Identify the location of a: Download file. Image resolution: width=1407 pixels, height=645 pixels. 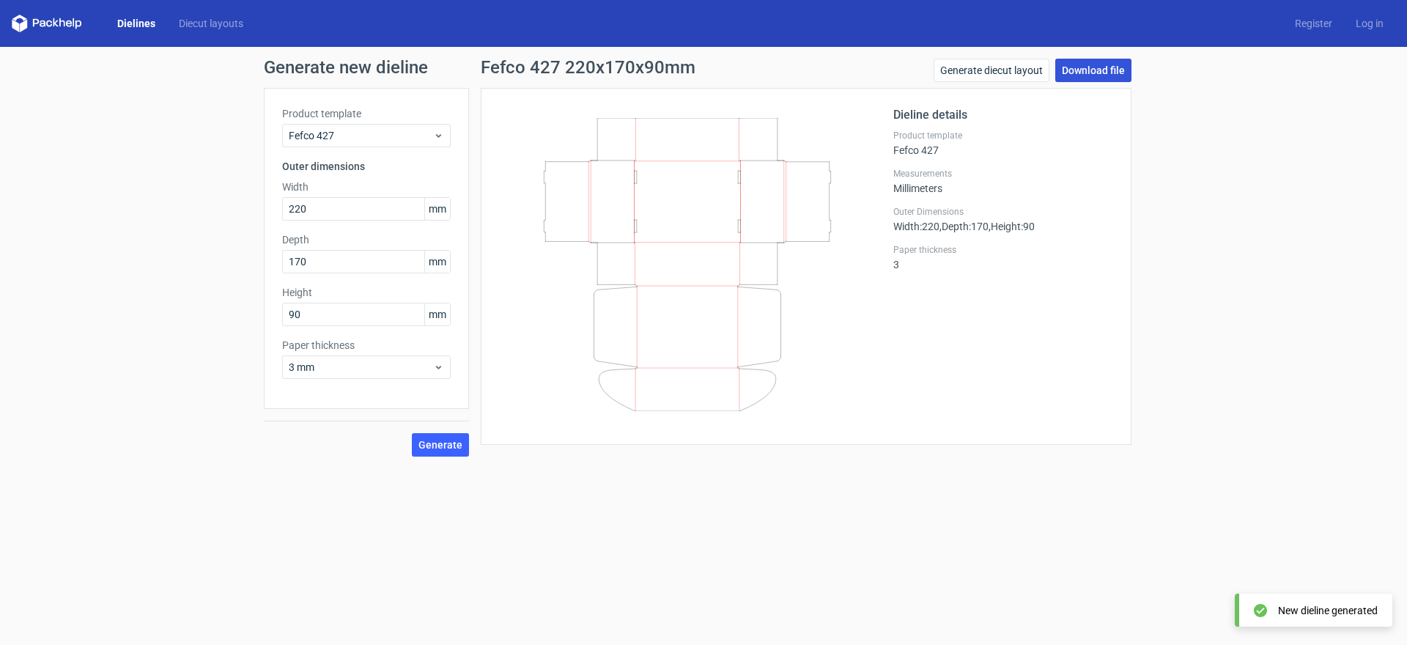
(1093, 70).